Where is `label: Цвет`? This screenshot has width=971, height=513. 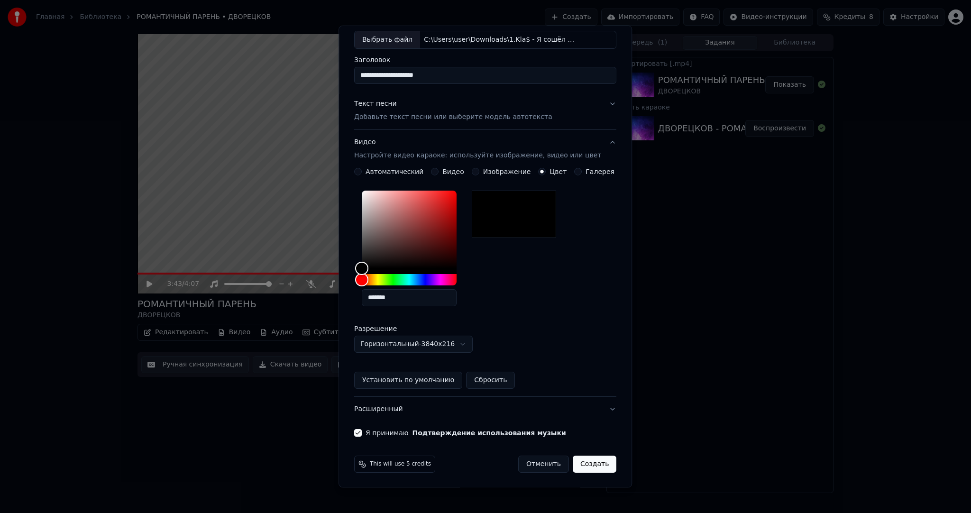 label: Цвет is located at coordinates (558, 172).